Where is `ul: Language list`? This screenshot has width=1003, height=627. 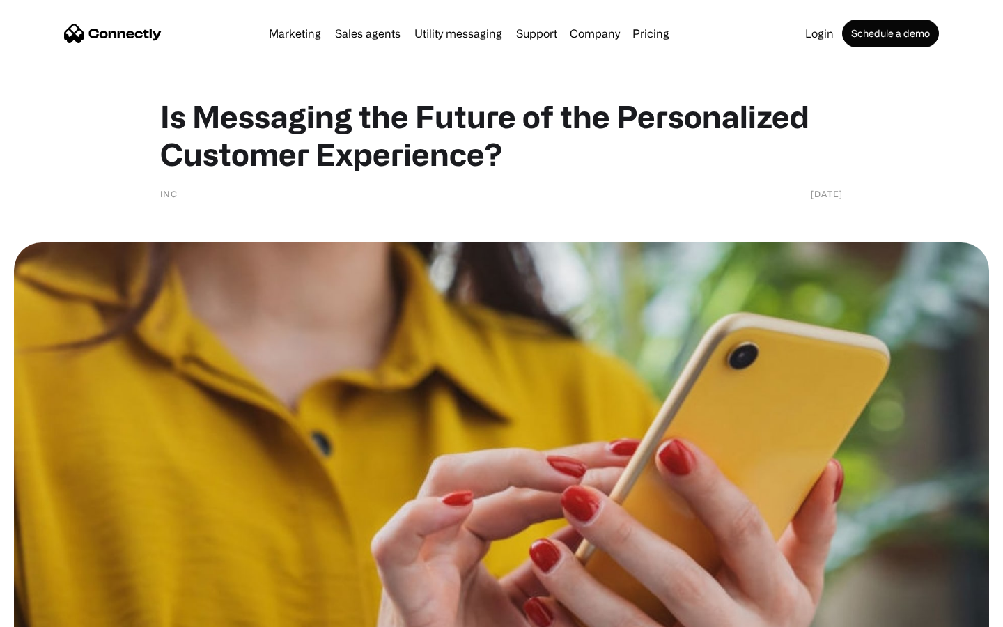
ul: Language list is located at coordinates (56, 612).